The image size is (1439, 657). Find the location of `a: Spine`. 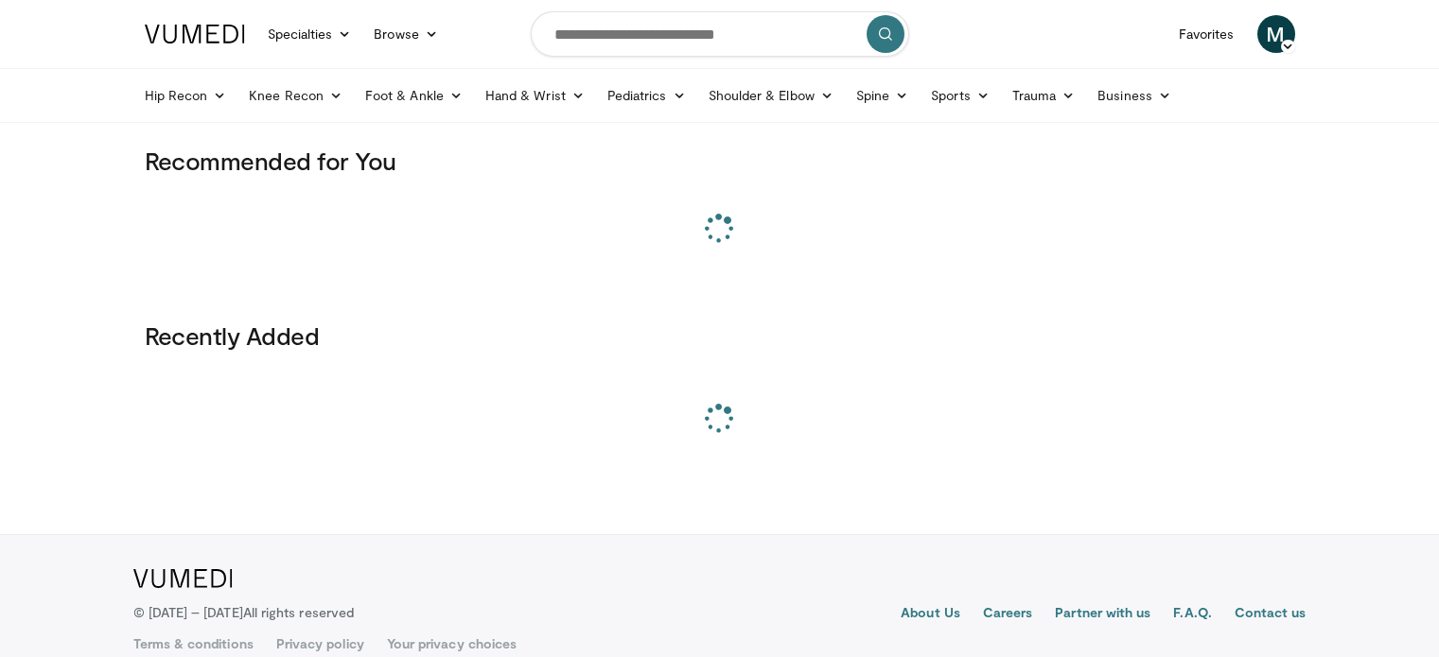

a: Spine is located at coordinates (882, 96).